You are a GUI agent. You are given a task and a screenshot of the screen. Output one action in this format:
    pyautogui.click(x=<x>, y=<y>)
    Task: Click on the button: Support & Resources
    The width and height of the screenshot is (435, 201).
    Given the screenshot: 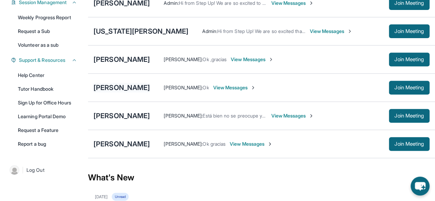 What is the action you would take?
    pyautogui.click(x=46, y=60)
    